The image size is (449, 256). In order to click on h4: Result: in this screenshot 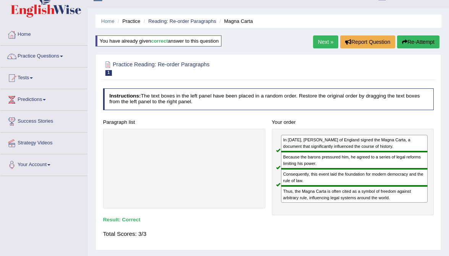, I will do `click(268, 220)`.